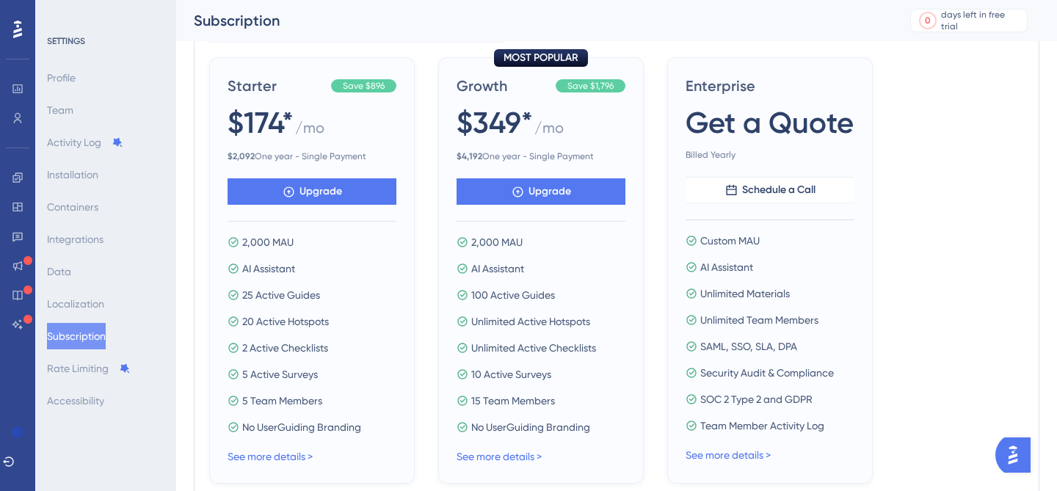 Image resolution: width=1057 pixels, height=491 pixels. What do you see at coordinates (779, 190) in the screenshot?
I see `span: Schedule a Call` at bounding box center [779, 190].